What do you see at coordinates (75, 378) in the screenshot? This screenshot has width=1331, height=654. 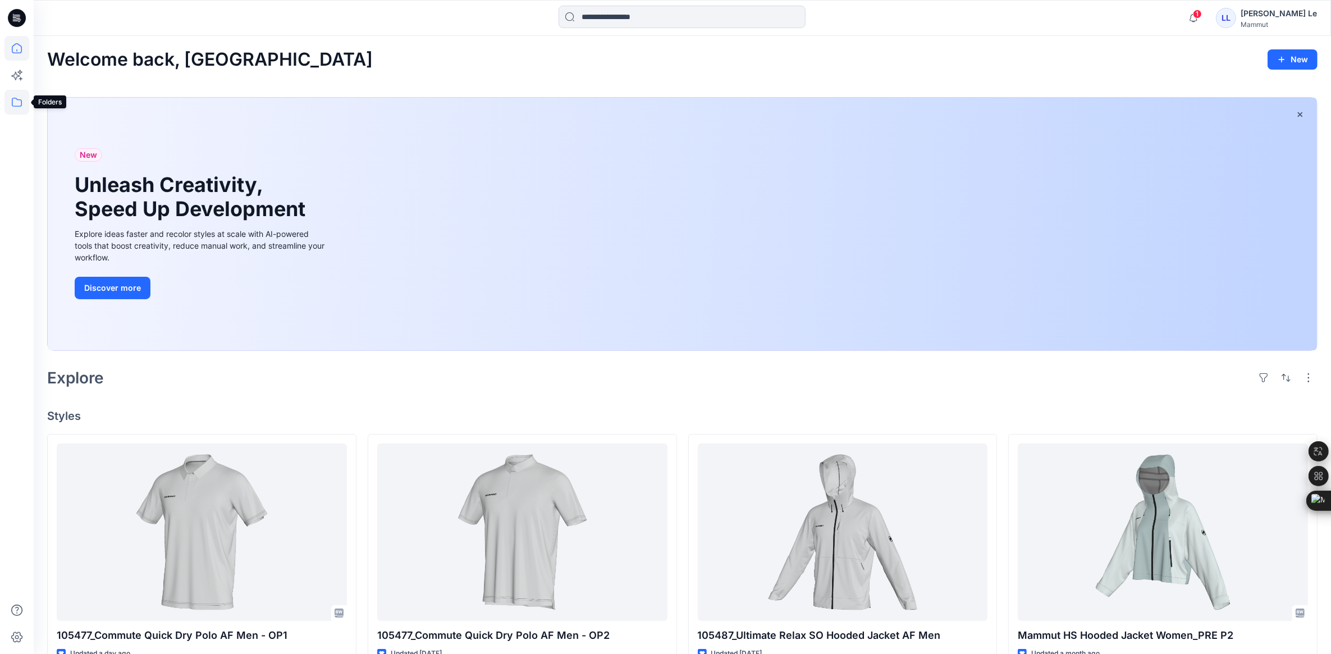 I see `h2: Explore` at bounding box center [75, 378].